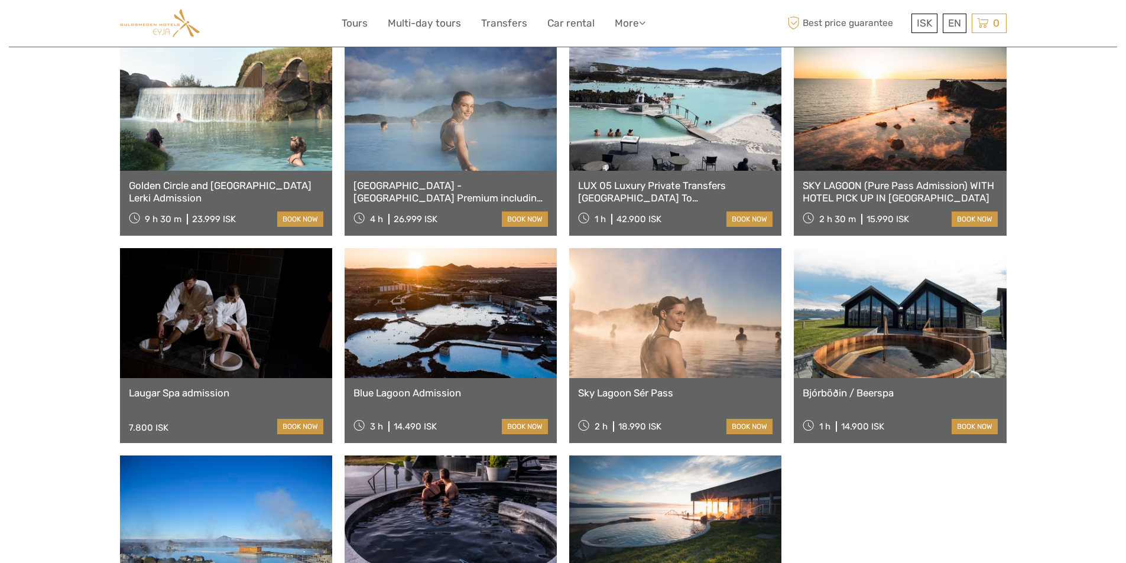 The width and height of the screenshot is (1126, 563). Describe the element at coordinates (415, 219) in the screenshot. I see `div: 26.999 ISK` at that location.